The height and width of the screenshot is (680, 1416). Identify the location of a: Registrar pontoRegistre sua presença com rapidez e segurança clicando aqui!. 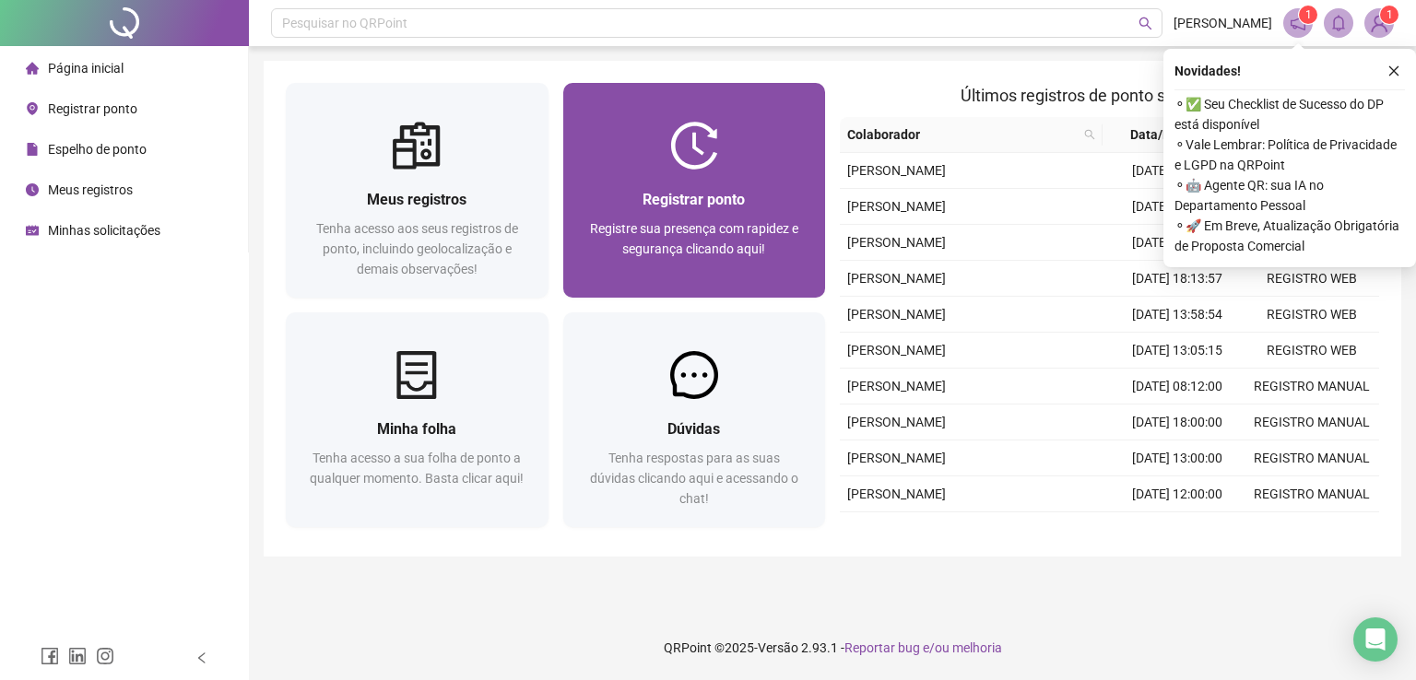
(694, 190).